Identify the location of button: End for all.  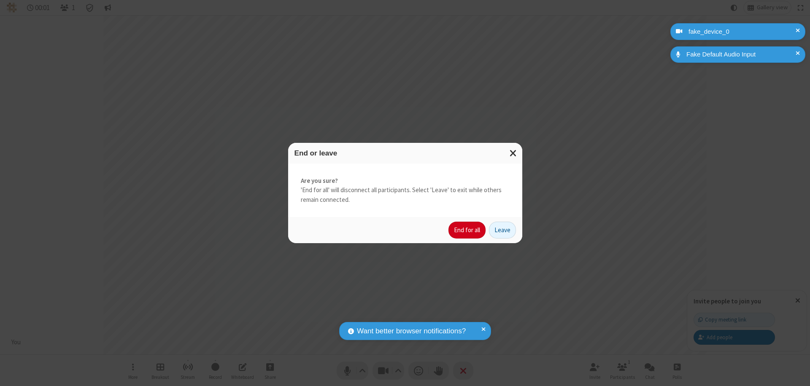
(467, 230).